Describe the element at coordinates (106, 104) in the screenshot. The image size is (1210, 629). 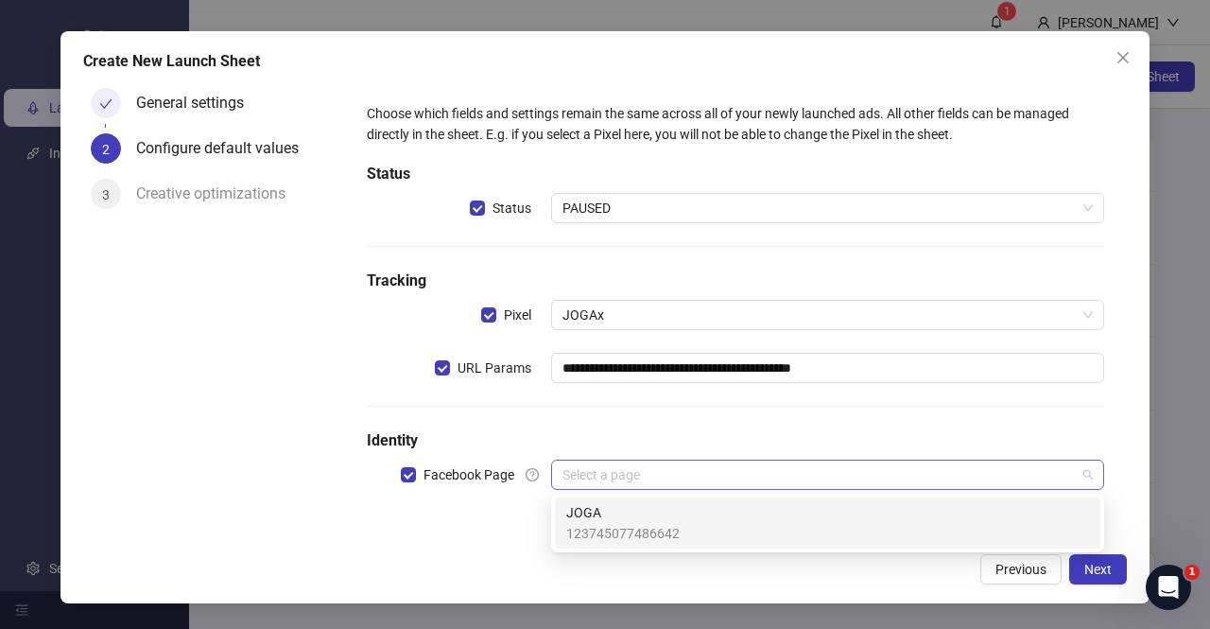
I see `span: check` at that location.